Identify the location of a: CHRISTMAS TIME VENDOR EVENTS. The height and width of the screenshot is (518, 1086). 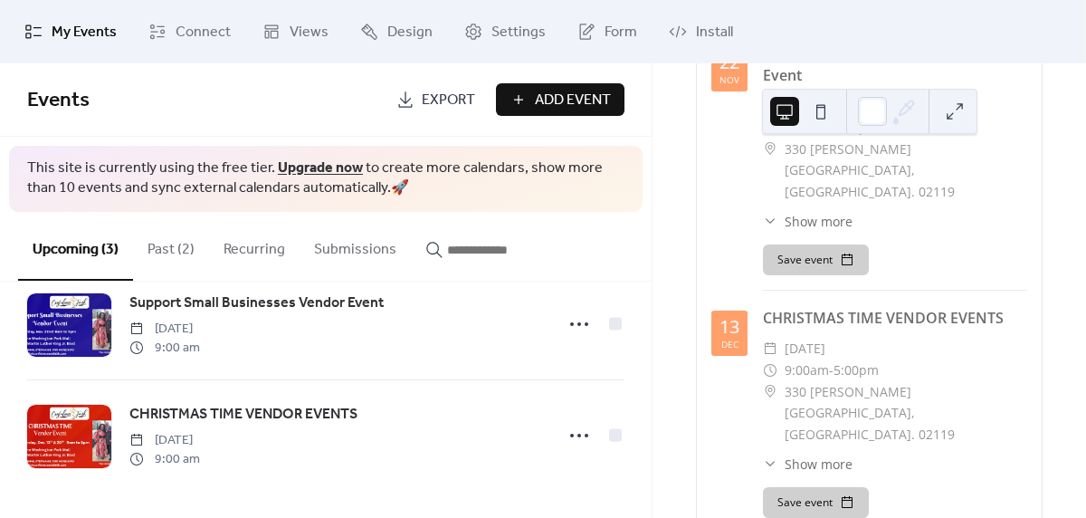
(243, 414).